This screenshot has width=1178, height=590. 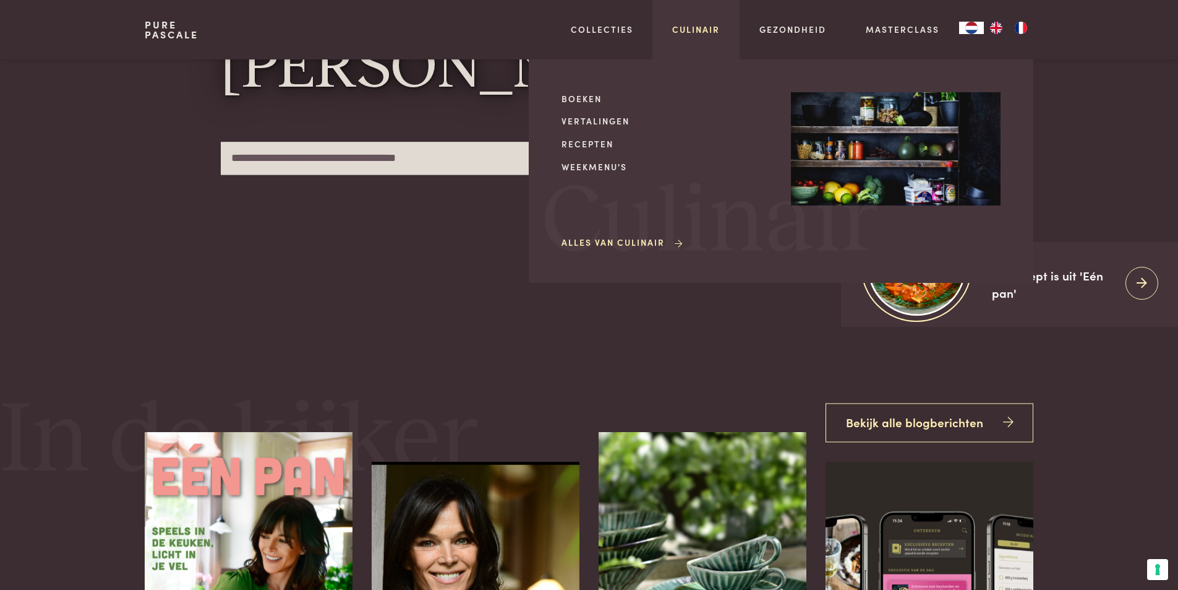 I want to click on a: Gezondheid, so click(x=793, y=29).